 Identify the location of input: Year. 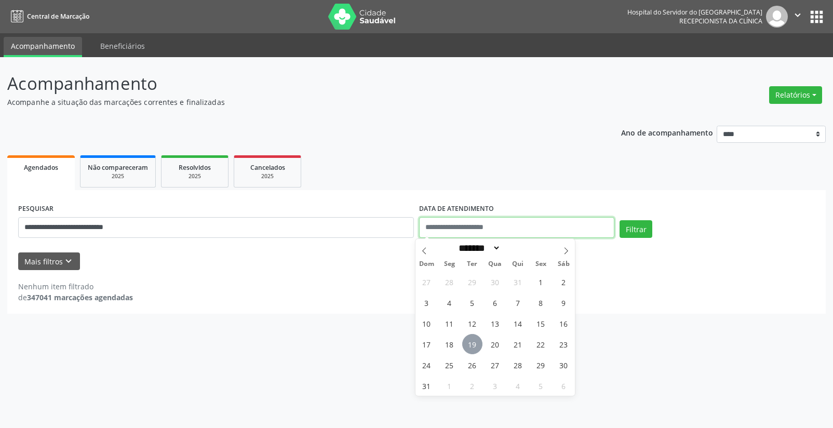
(518, 248).